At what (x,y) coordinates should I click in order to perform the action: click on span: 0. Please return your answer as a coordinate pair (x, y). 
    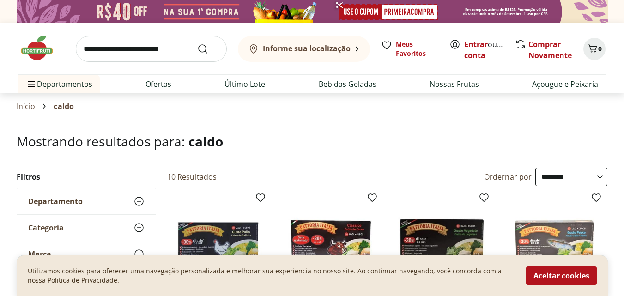
    Looking at the image, I should click on (600, 48).